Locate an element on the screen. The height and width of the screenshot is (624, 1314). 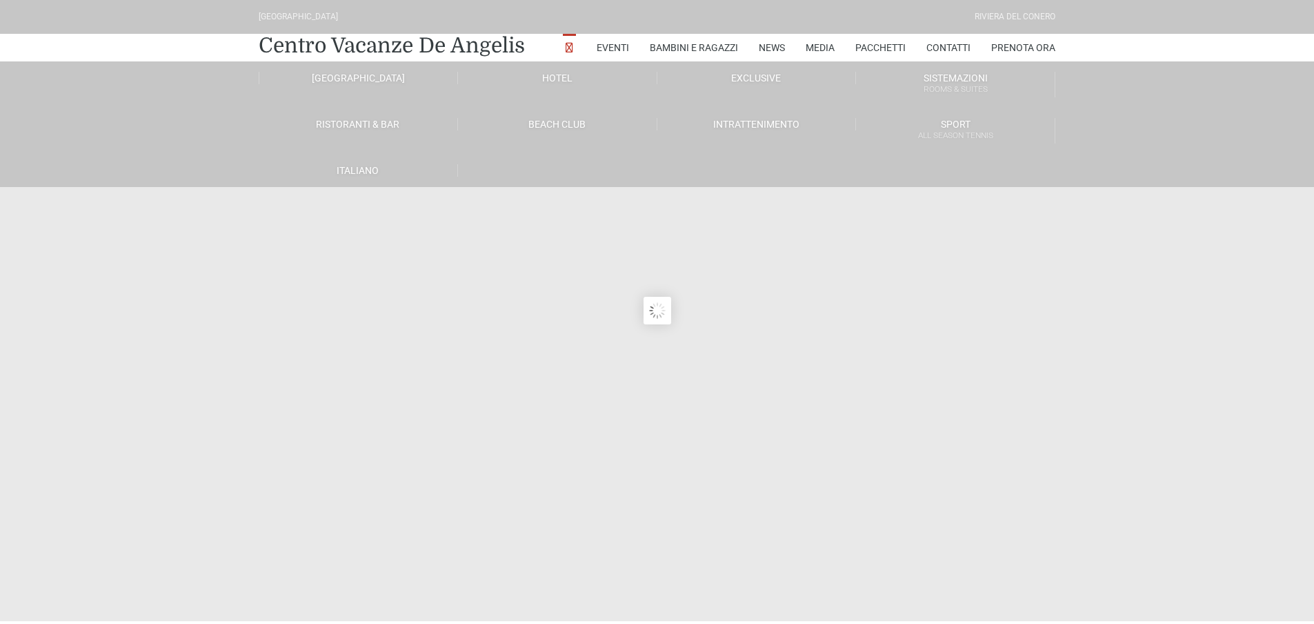
a: Italiano is located at coordinates (358, 170).